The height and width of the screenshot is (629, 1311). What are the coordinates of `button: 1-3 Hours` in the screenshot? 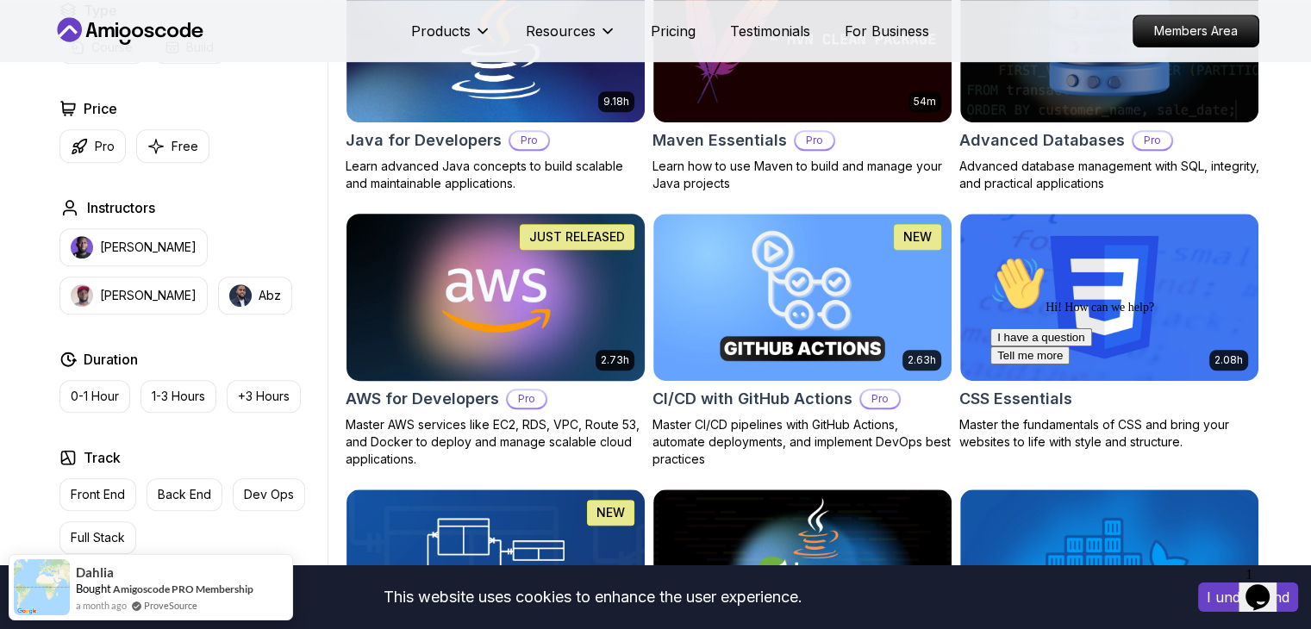 It's located at (178, 397).